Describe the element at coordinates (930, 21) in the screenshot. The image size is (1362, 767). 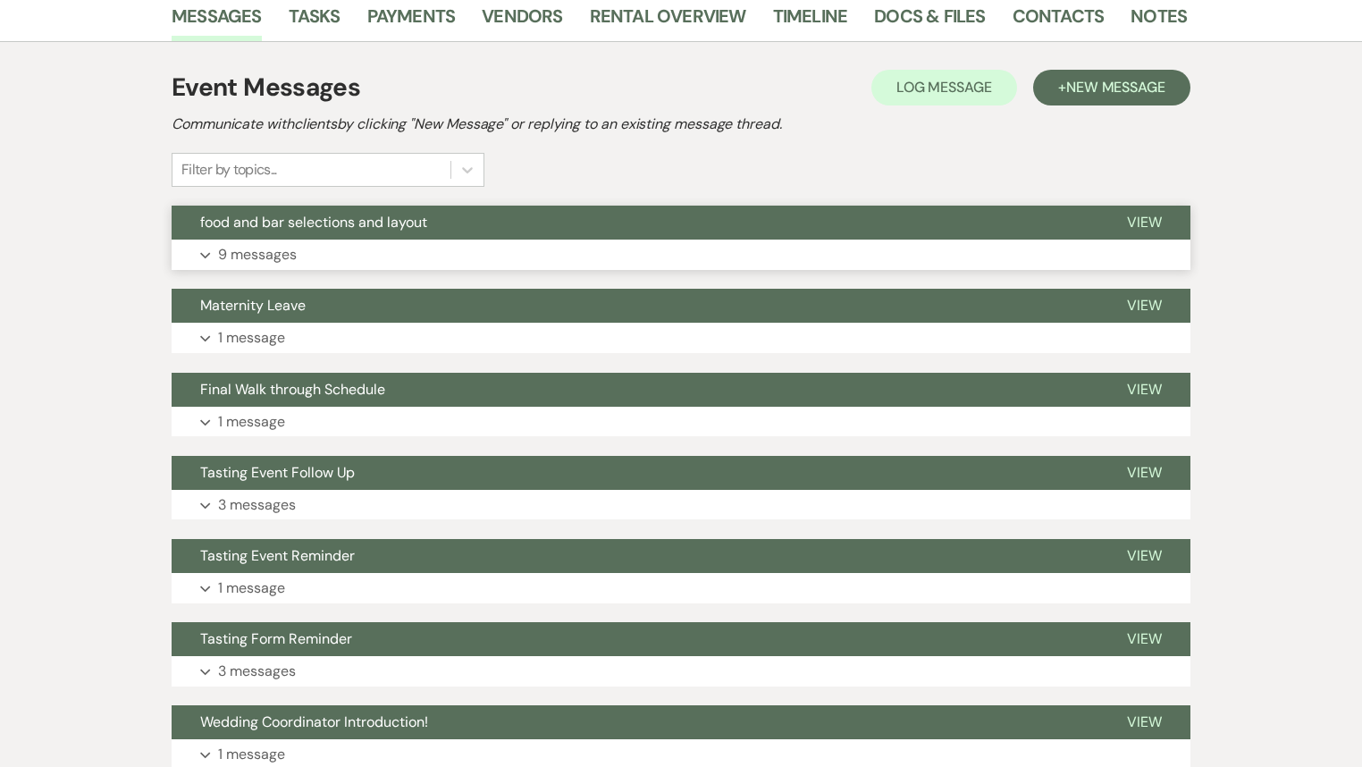
I see `a: Docs & Files` at that location.